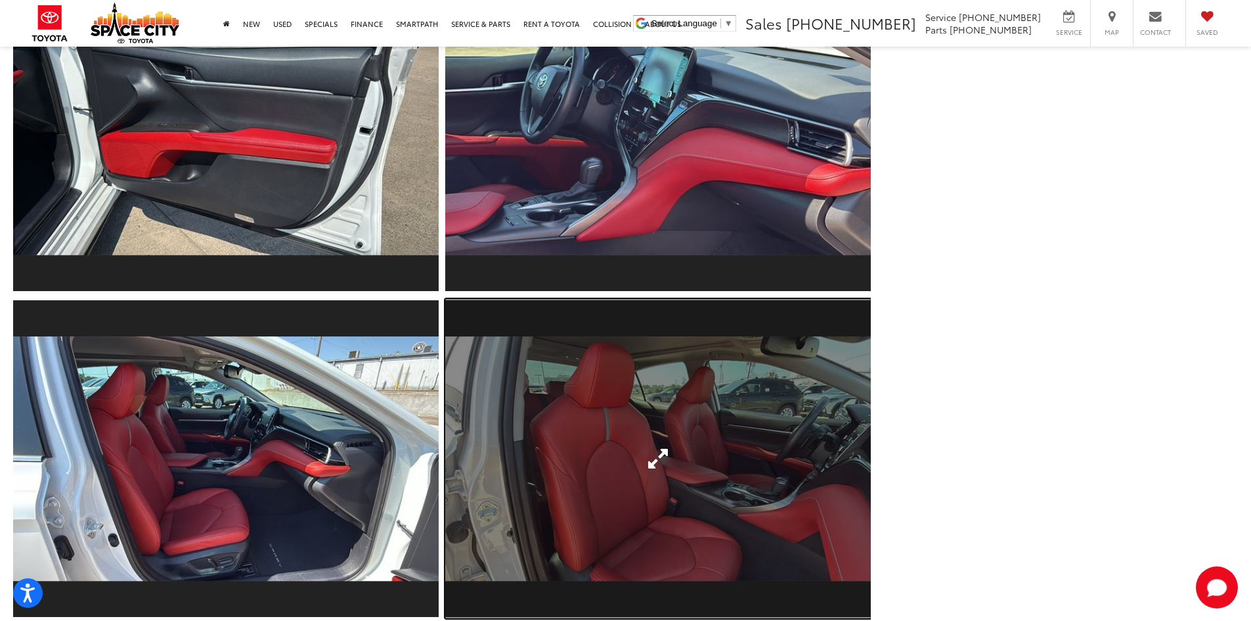 This screenshot has width=1251, height=621. I want to click on span: Map, so click(1112, 32).